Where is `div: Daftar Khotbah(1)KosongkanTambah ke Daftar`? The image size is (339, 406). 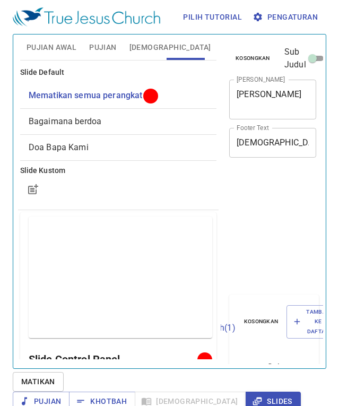 div: Daftar Khotbah(1)KosongkanTambah ke Daftar is located at coordinates (274, 321).